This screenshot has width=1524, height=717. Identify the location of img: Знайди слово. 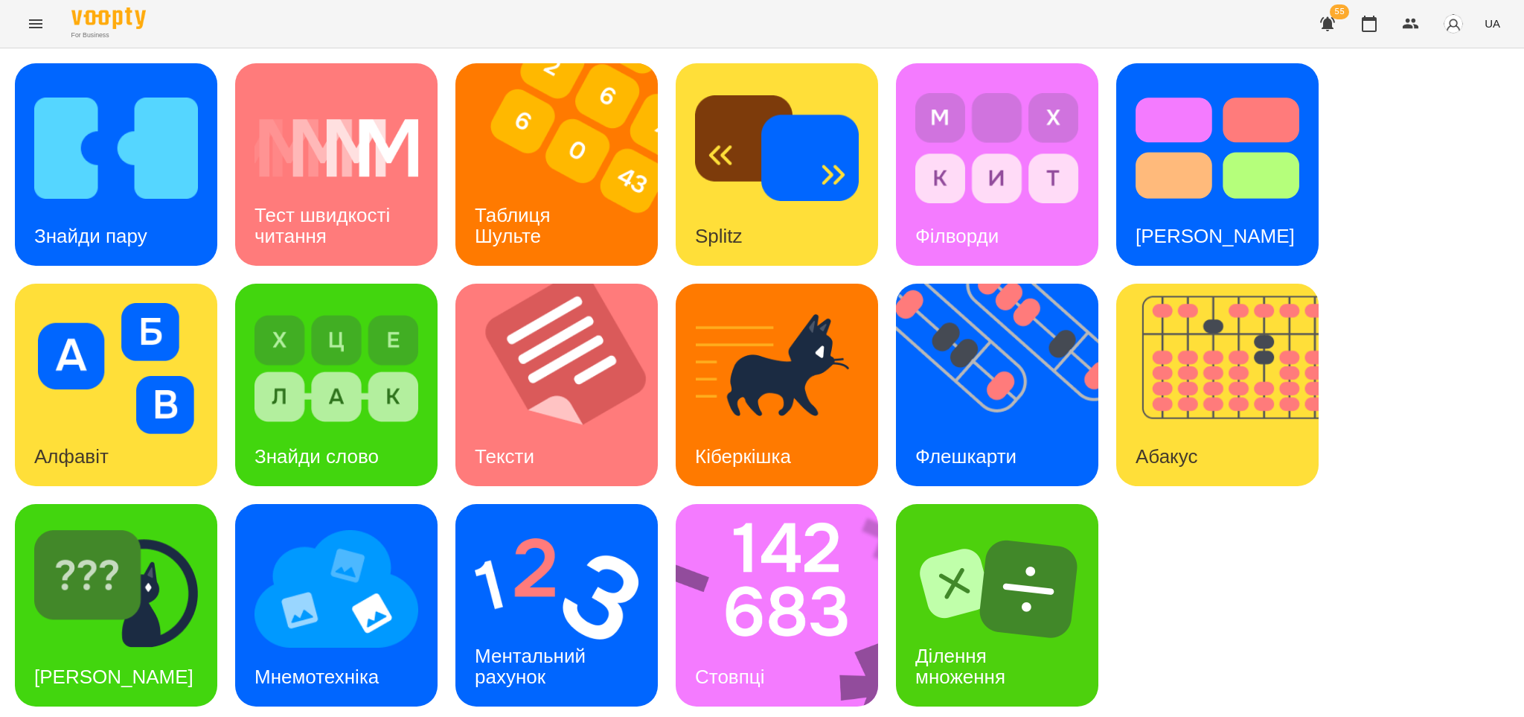
(336, 368).